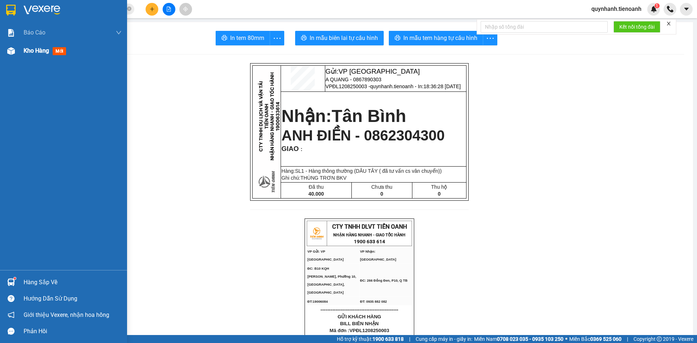 Image resolution: width=697 pixels, height=343 pixels. What do you see at coordinates (371, 171) in the screenshot?
I see `span: 1 - Hàng thông thường (DÂU TÂY ( đã tư vấn cs vân chuyển))` at bounding box center [371, 171].